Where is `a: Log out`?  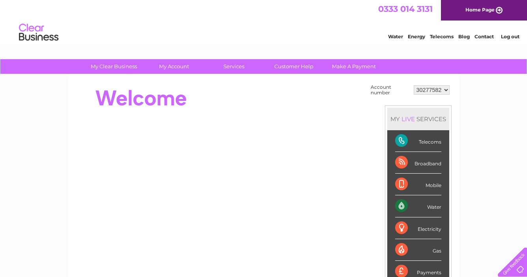
a: Log out is located at coordinates (510, 36).